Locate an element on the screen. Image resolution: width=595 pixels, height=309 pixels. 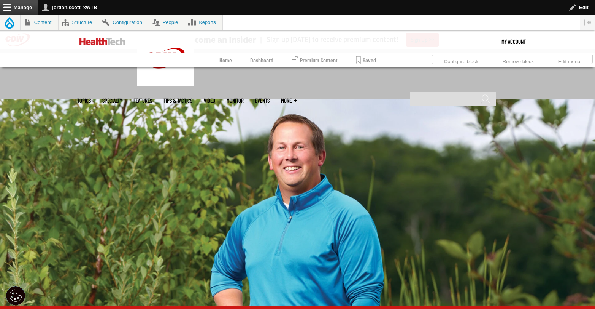
a: My Account is located at coordinates (514, 41).